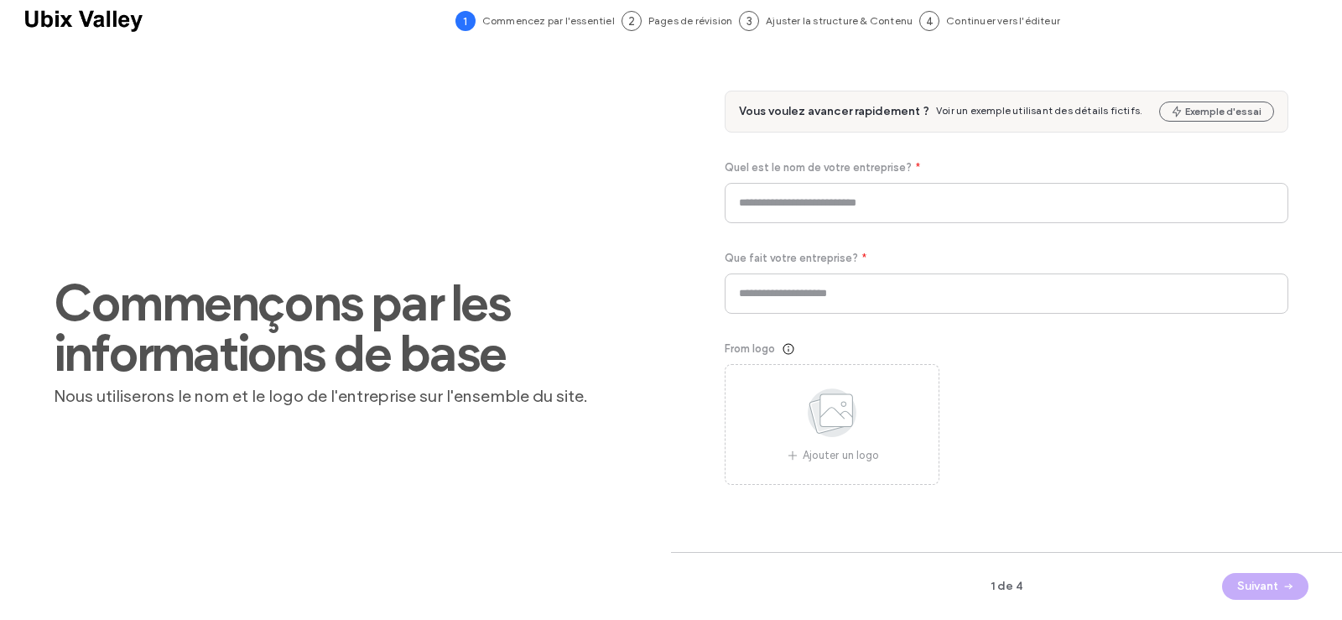 The image size is (1342, 620). I want to click on span: Ajuster la structure & Contenu, so click(839, 21).